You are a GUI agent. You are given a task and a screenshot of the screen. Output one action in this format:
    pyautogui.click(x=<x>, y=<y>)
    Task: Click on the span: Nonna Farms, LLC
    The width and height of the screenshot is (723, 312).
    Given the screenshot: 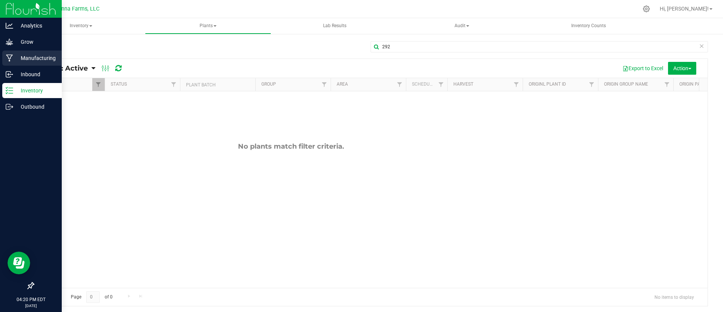 What is the action you would take?
    pyautogui.click(x=77, y=9)
    